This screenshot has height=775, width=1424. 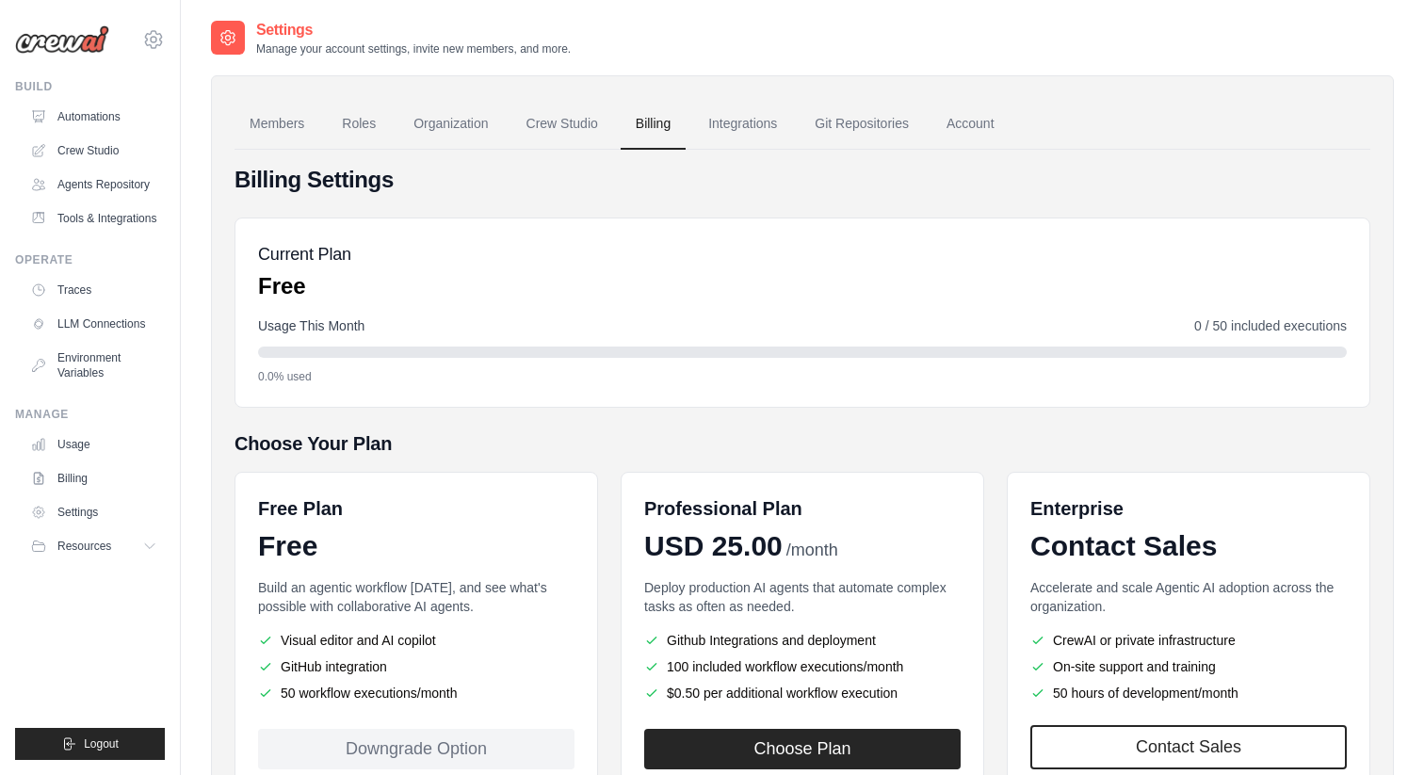 I want to click on a: Git Repositories, so click(x=862, y=124).